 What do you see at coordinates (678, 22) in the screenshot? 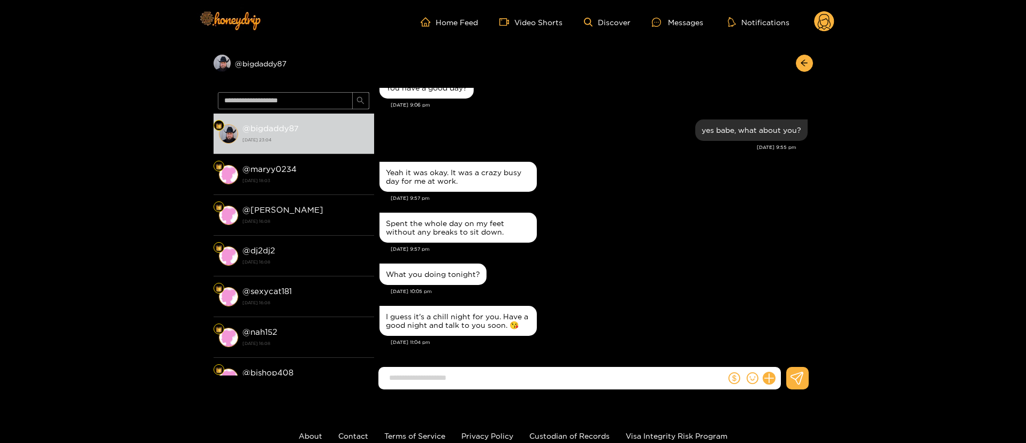
I see `div: Messages` at bounding box center [678, 22].